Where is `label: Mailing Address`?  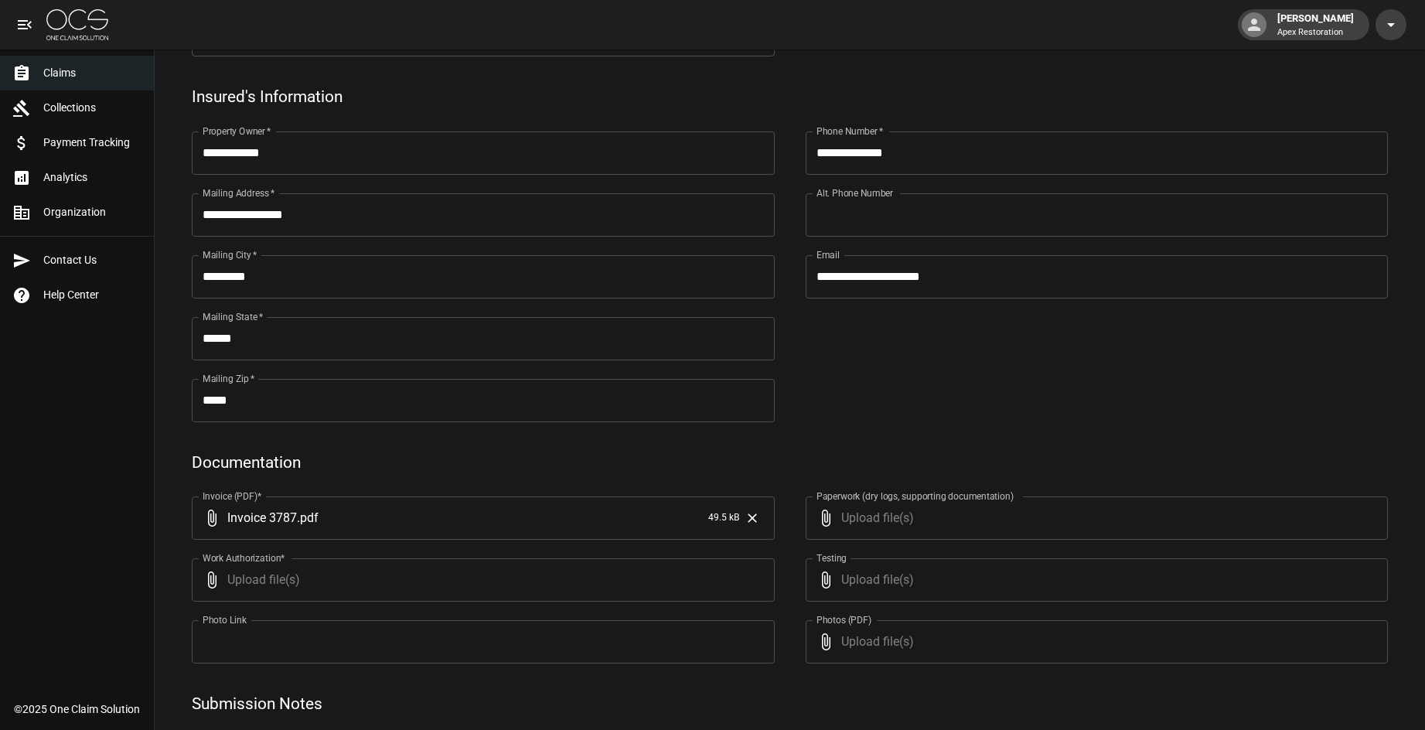
label: Mailing Address is located at coordinates (238, 192).